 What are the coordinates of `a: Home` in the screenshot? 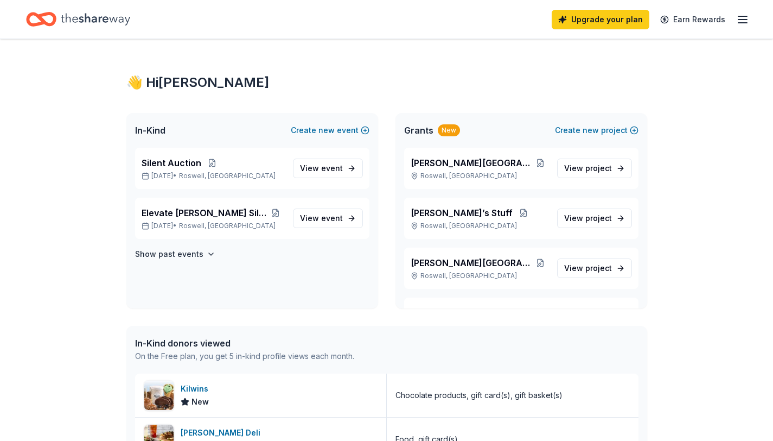 It's located at (78, 19).